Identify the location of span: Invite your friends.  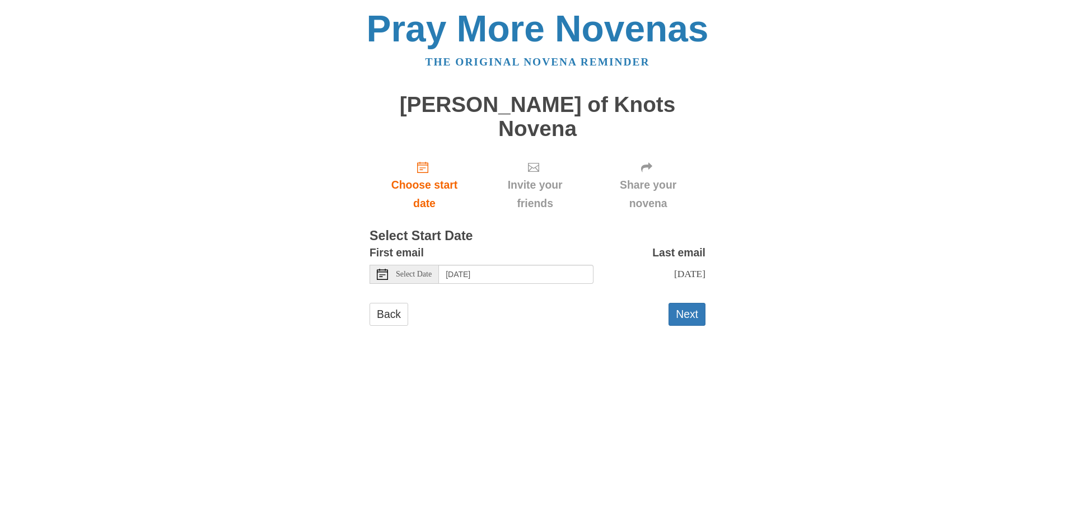
(535, 194).